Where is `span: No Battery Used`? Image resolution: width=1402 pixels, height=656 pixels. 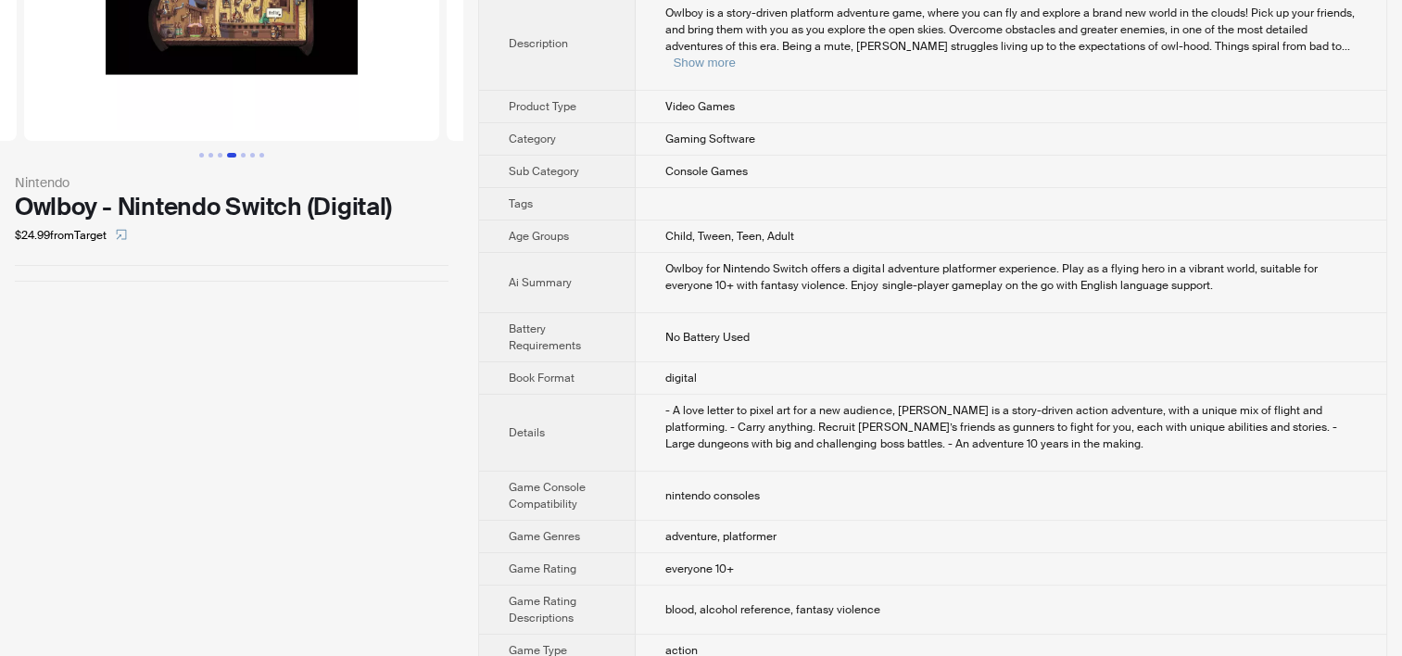
span: No Battery Used is located at coordinates (707, 337).